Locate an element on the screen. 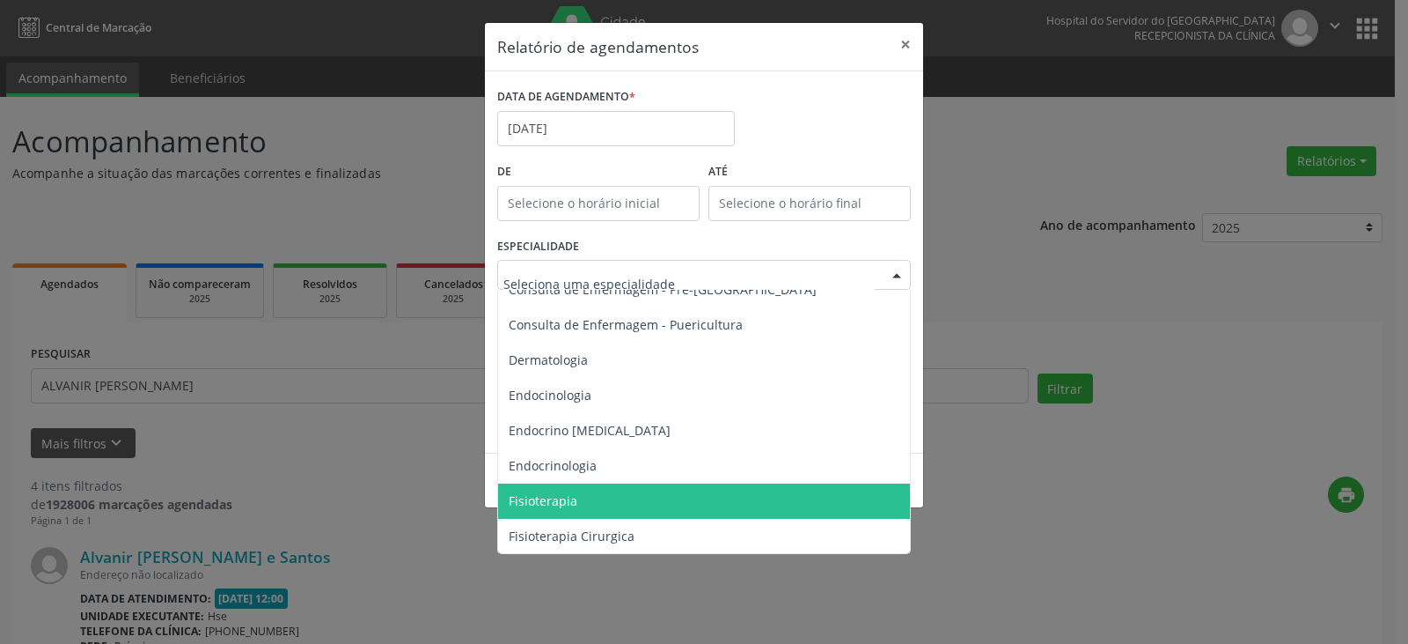  input: Selecione uma data ou intervalo is located at coordinates (616, 129).